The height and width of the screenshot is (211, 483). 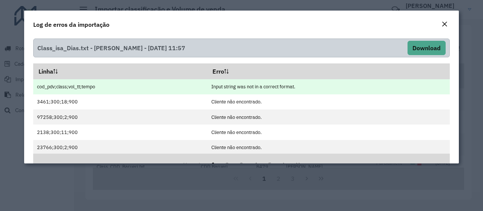 What do you see at coordinates (445, 24) in the screenshot?
I see `em: Fechar` at bounding box center [445, 24].